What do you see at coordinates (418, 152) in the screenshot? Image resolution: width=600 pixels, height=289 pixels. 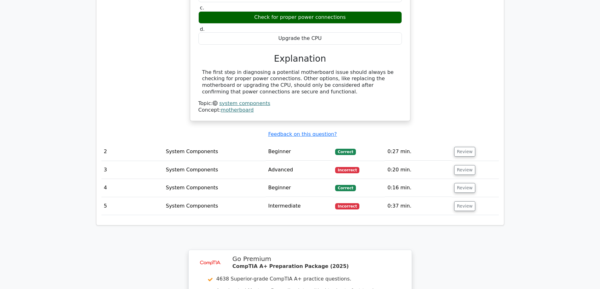 I see `td: 0:27 min.` at bounding box center [418, 152].